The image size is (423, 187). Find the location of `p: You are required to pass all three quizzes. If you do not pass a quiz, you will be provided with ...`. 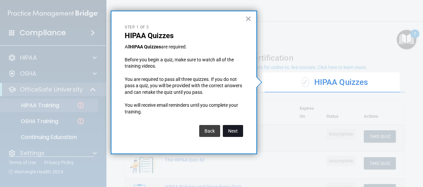

p: You are required to pass all three quizzes. If you do not pass a quiz, you will be provided with ... is located at coordinates (184, 86).